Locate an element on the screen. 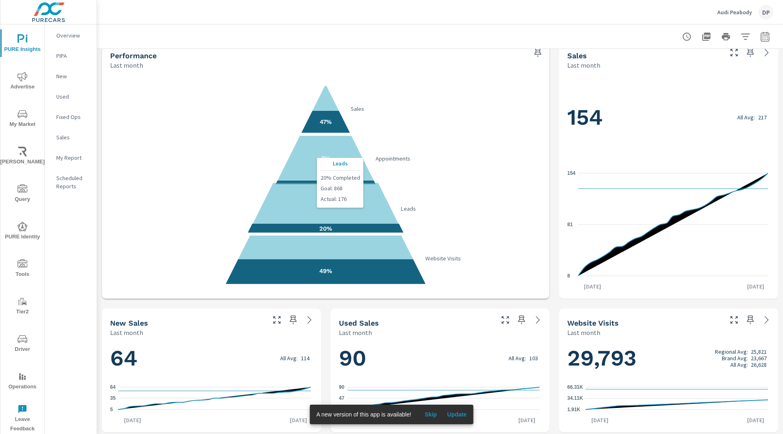 The width and height of the screenshot is (783, 434). text: Leads is located at coordinates (408, 209).